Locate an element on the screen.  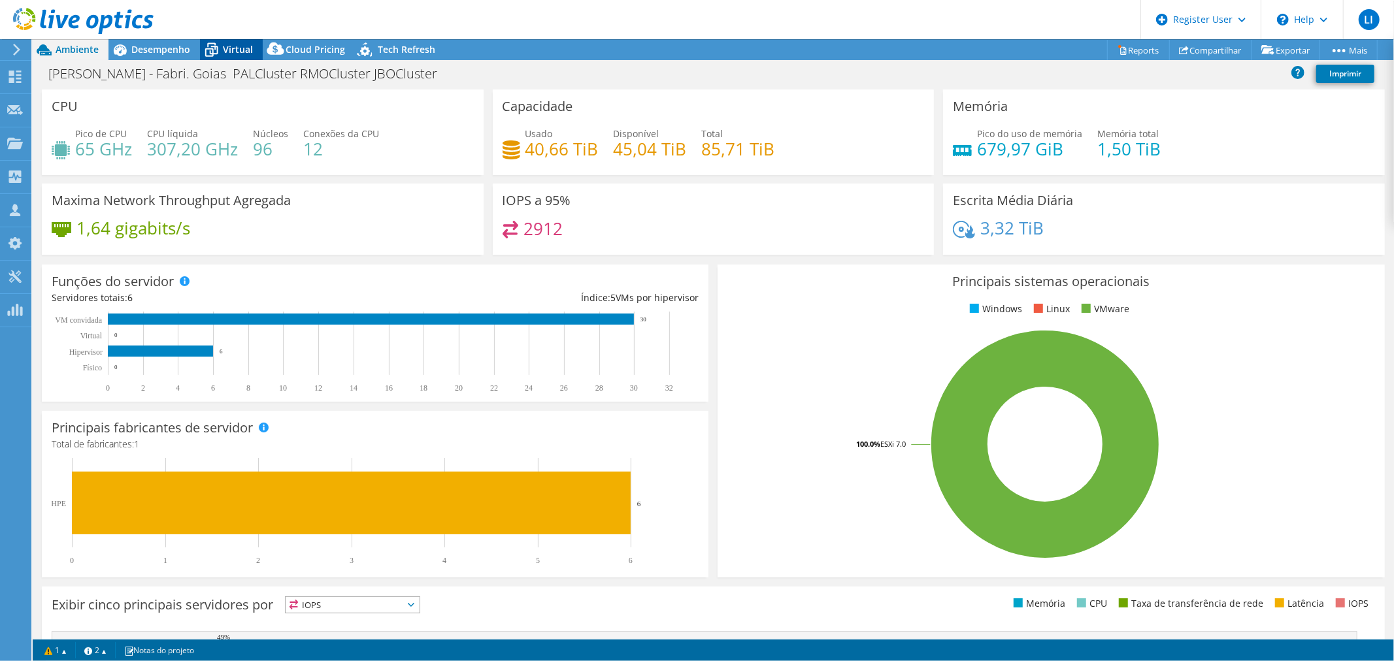
span: CPU líquida is located at coordinates (172, 133).